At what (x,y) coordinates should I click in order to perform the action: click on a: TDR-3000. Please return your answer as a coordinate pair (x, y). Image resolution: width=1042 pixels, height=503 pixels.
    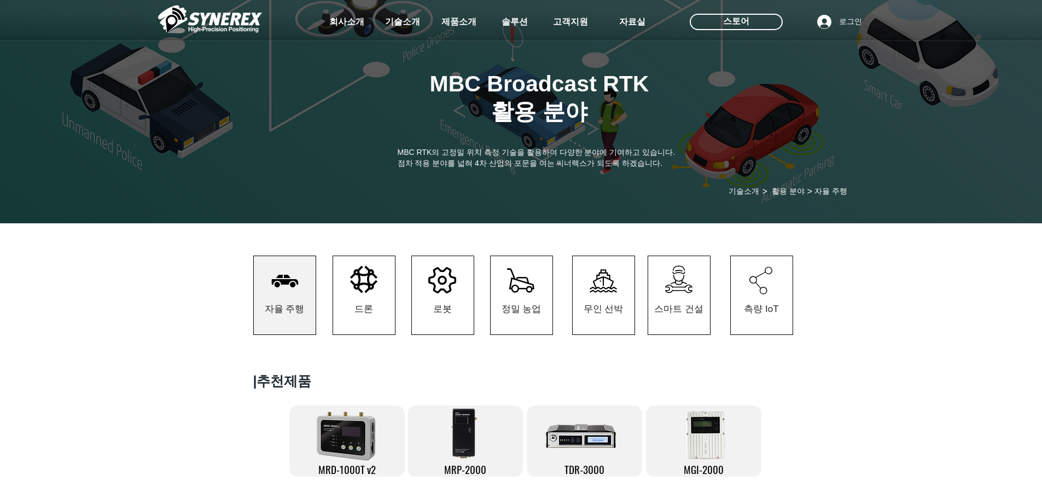
    Looking at the image, I should click on (584, 441).